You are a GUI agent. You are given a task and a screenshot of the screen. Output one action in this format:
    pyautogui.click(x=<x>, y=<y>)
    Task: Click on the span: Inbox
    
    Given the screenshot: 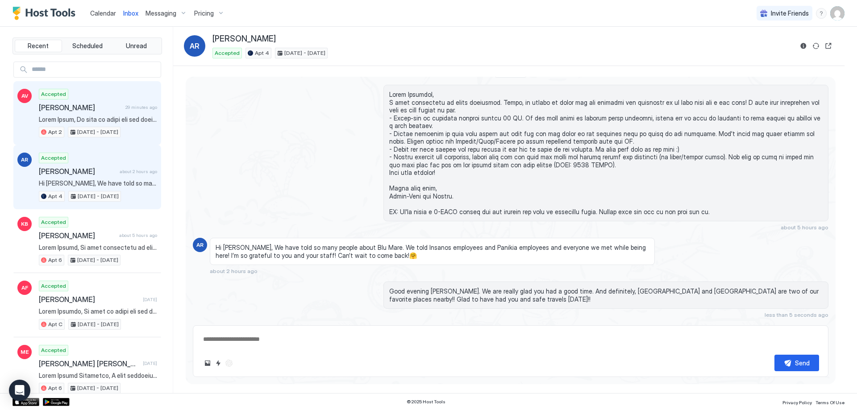 What is the action you would take?
    pyautogui.click(x=131, y=13)
    